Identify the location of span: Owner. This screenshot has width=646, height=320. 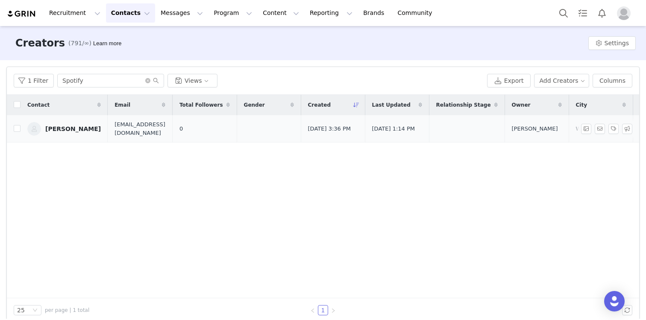
(521, 105).